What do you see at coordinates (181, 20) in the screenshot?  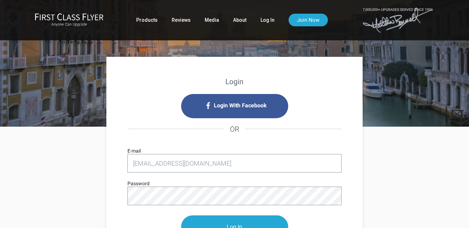 I see `a: Reviews` at bounding box center [181, 20].